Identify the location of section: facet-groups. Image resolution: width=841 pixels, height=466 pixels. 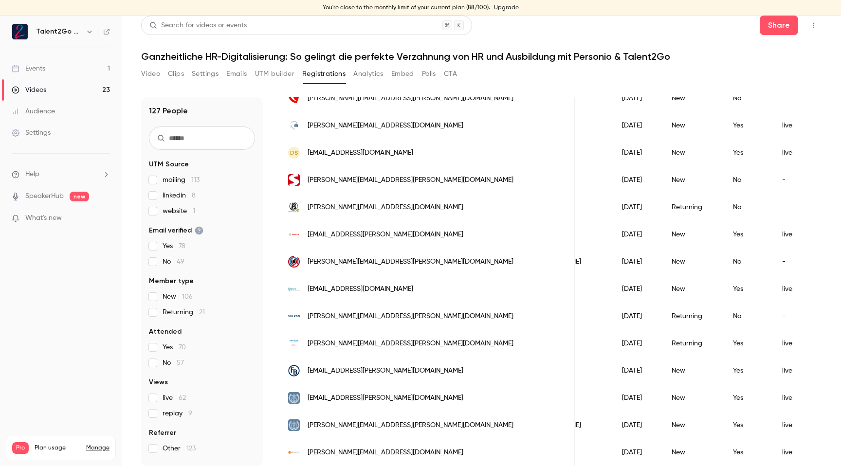
(202, 306).